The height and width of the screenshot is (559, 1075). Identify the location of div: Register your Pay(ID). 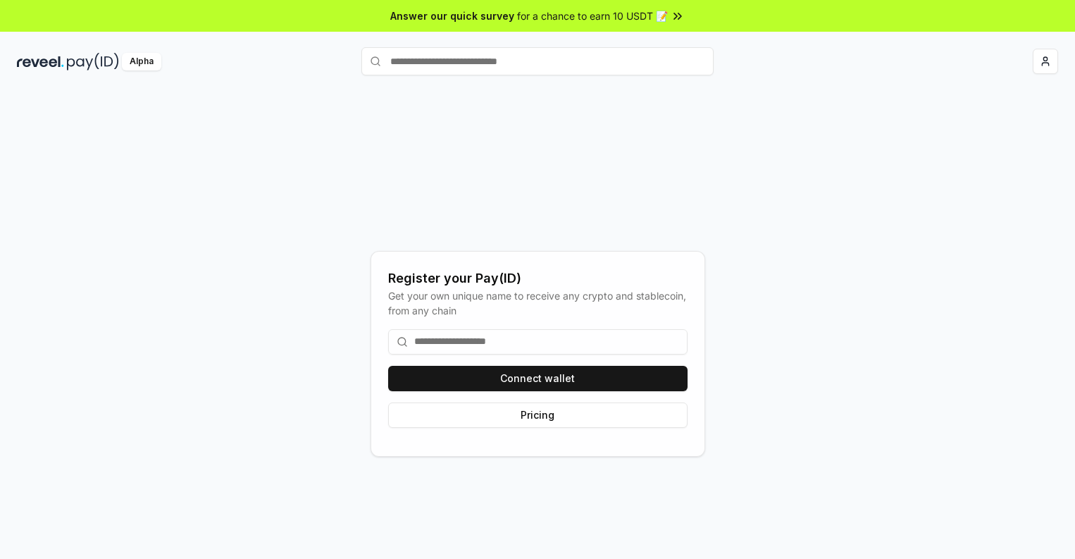
(538, 278).